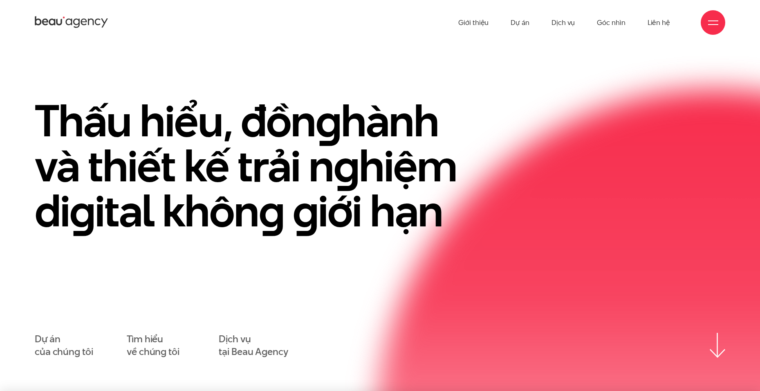 This screenshot has width=760, height=391. Describe the element at coordinates (153, 345) in the screenshot. I see `a: Tìm hiểuvề chúng tôi` at that location.